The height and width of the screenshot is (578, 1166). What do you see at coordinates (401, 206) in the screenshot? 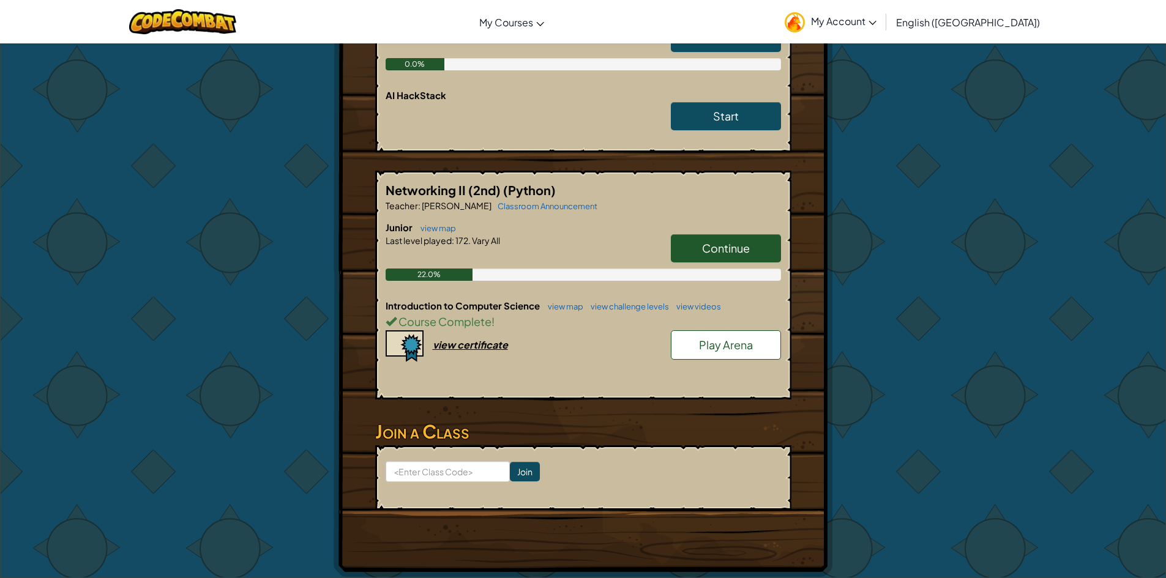
I see `span: Teacher` at bounding box center [401, 206].